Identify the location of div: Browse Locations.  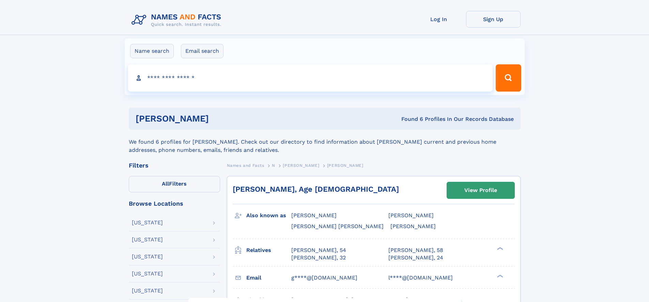
(174, 204).